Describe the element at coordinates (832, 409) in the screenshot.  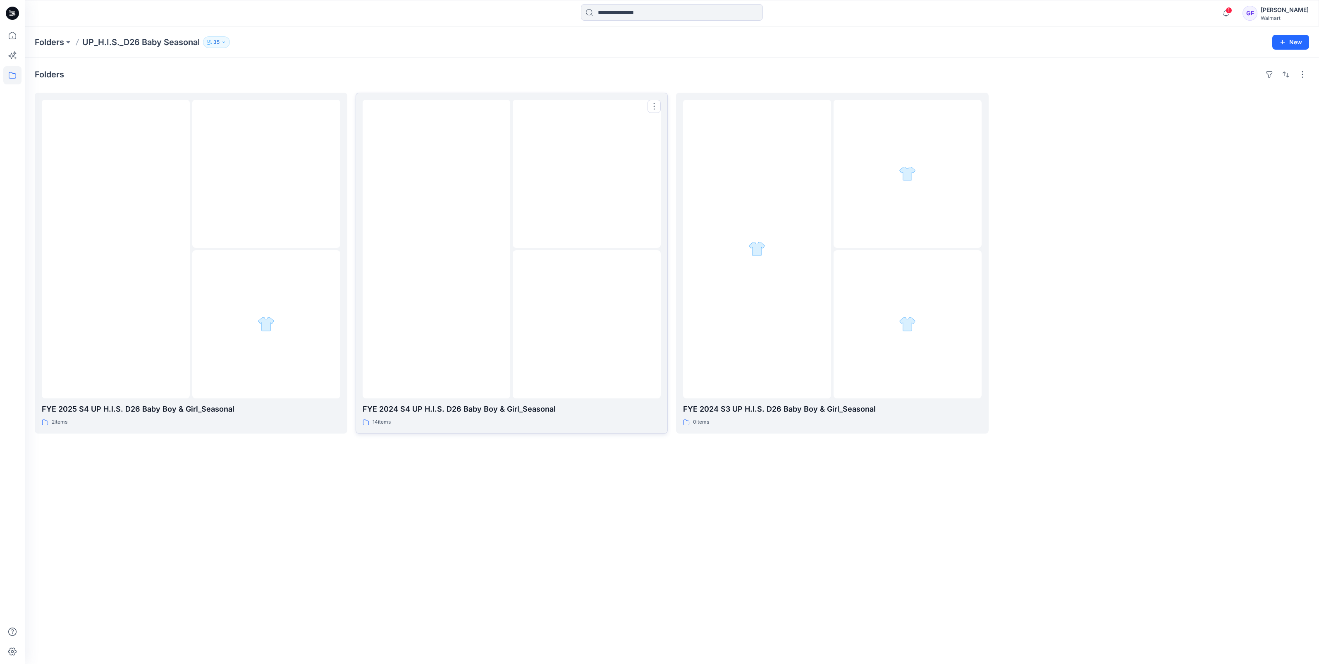
I see `p: FYE 2024 S3 UP H.I.S. D26 Baby Boy & Girl_Seasonal` at that location.